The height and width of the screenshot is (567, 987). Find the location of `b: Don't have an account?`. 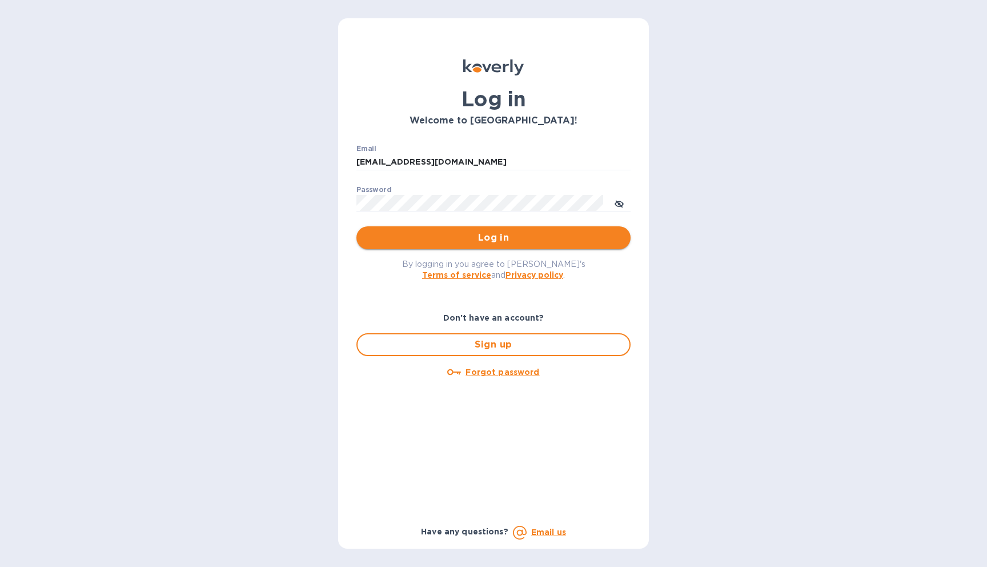

b: Don't have an account? is located at coordinates (494, 318).